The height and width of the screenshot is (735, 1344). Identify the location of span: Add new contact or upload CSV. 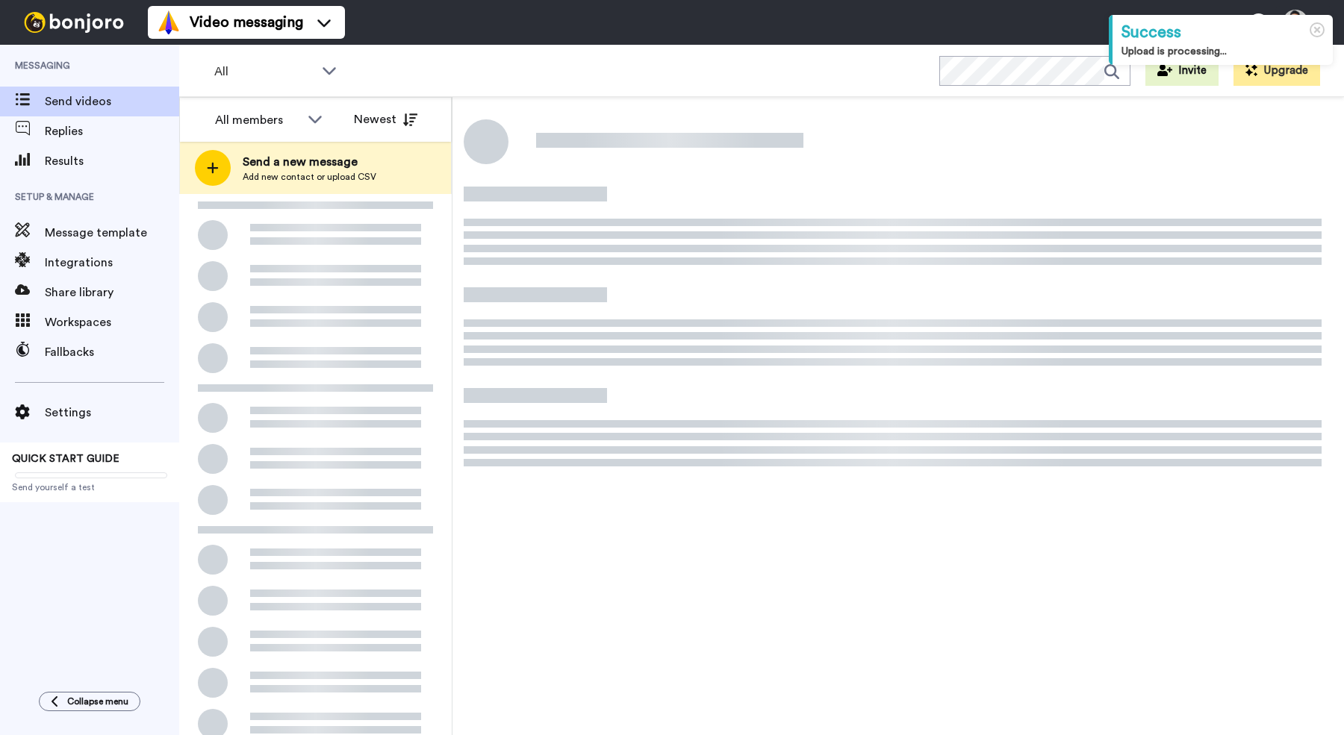
(309, 177).